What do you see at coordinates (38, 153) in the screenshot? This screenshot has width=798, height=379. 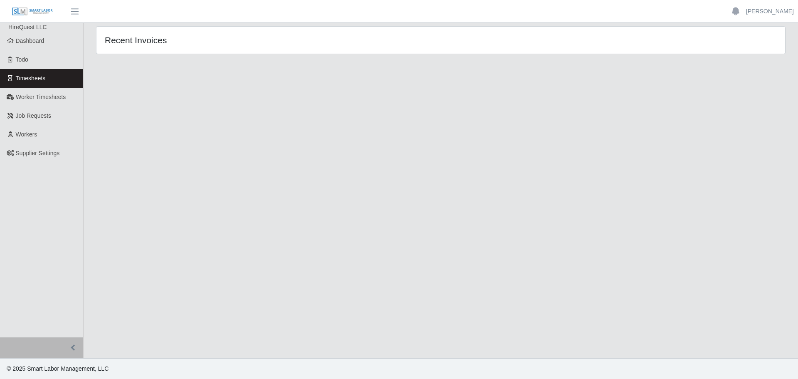 I see `span: Supplier Settings` at bounding box center [38, 153].